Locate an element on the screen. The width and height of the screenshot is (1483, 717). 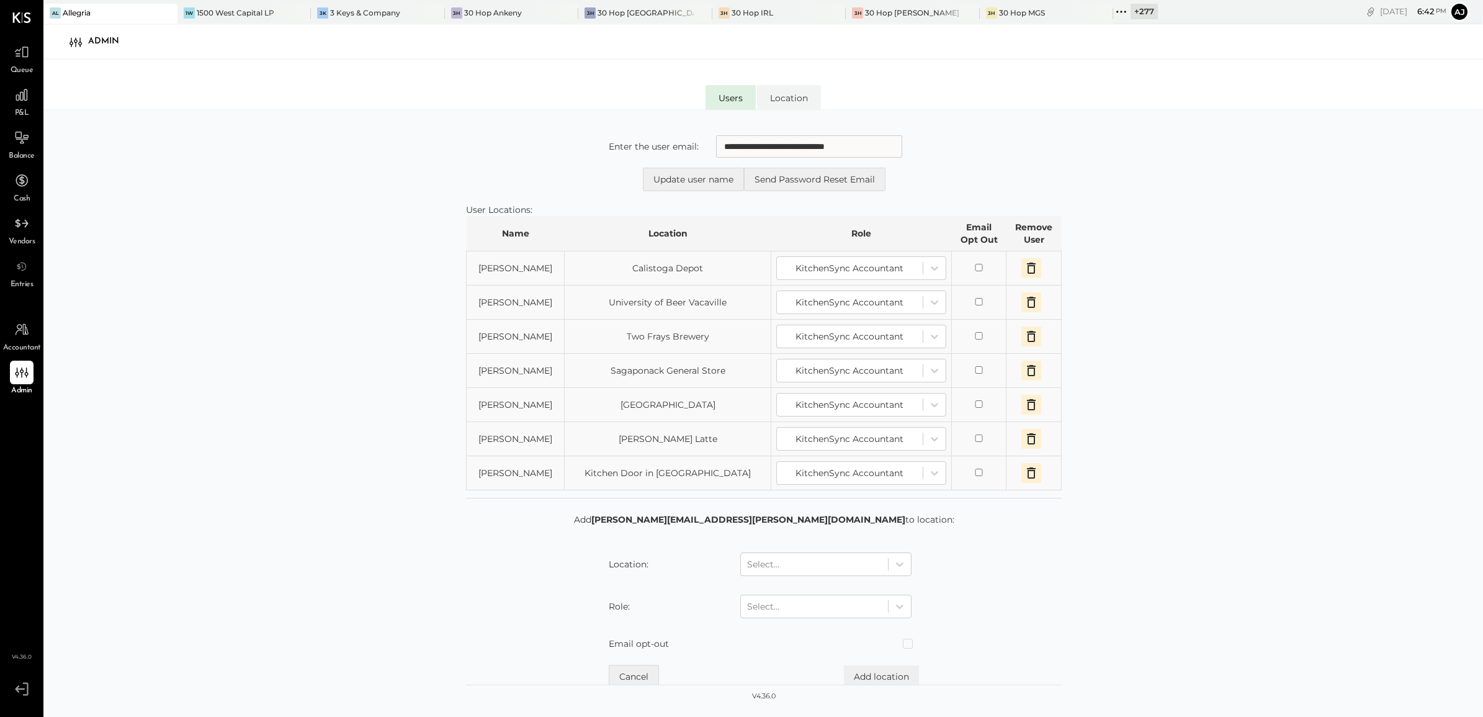
div: Admin is located at coordinates (110, 42).